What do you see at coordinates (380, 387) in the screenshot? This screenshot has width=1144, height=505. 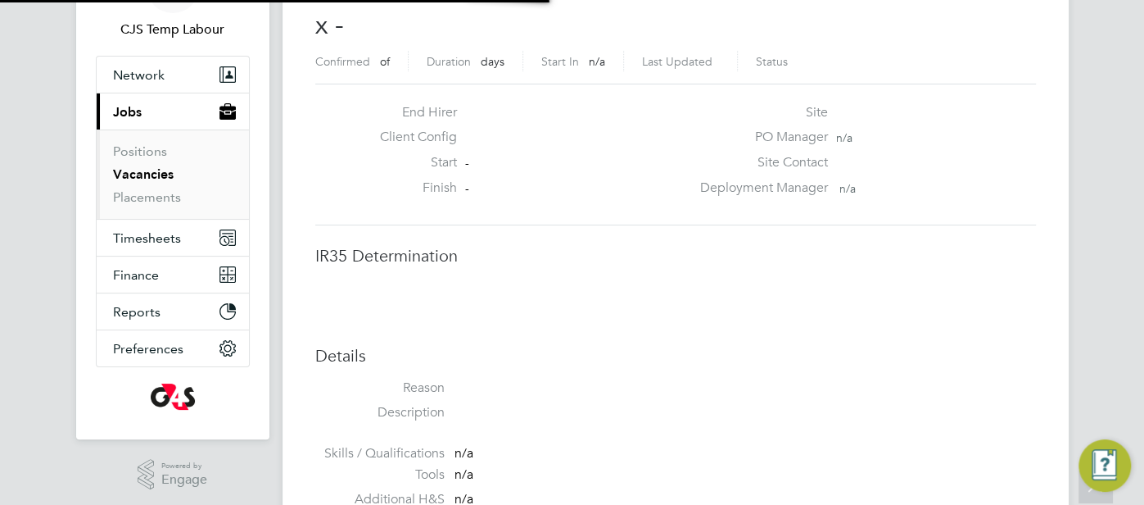 I see `label: Reason` at bounding box center [380, 387].